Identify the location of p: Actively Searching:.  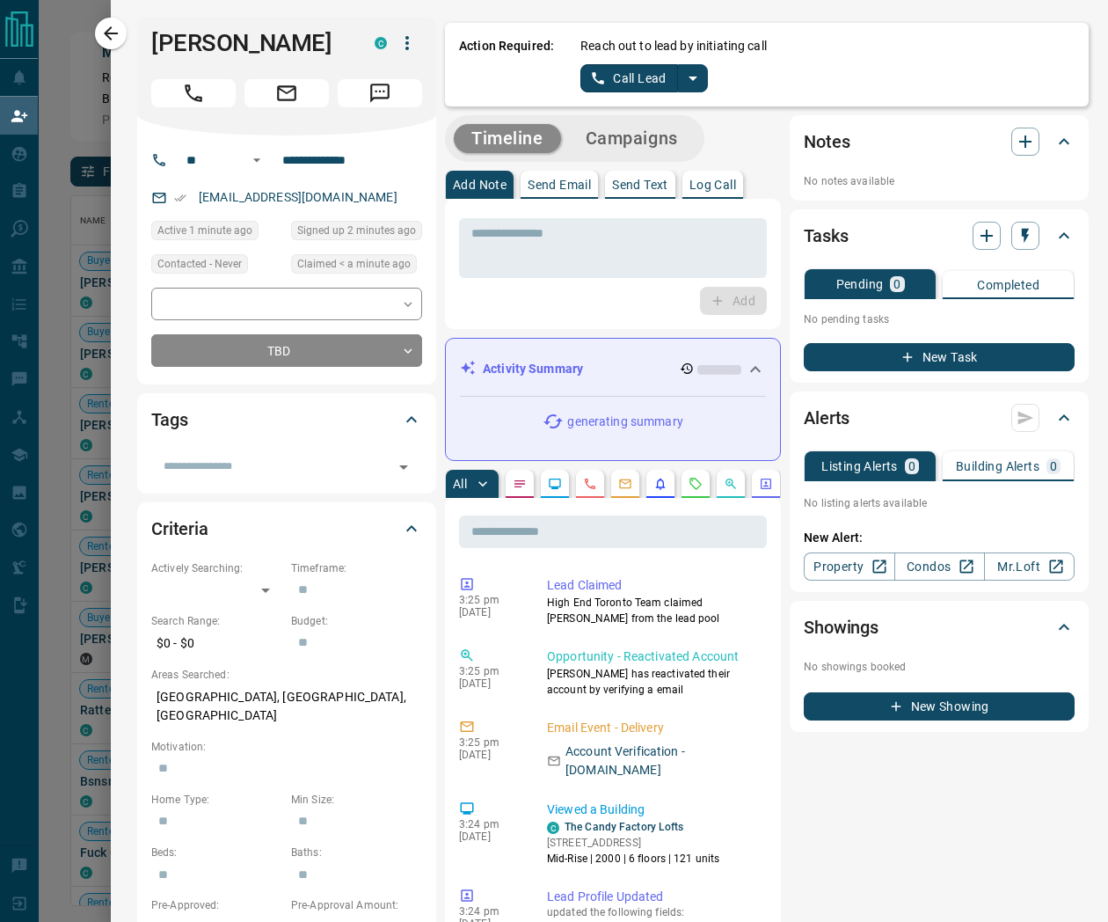
(216, 568).